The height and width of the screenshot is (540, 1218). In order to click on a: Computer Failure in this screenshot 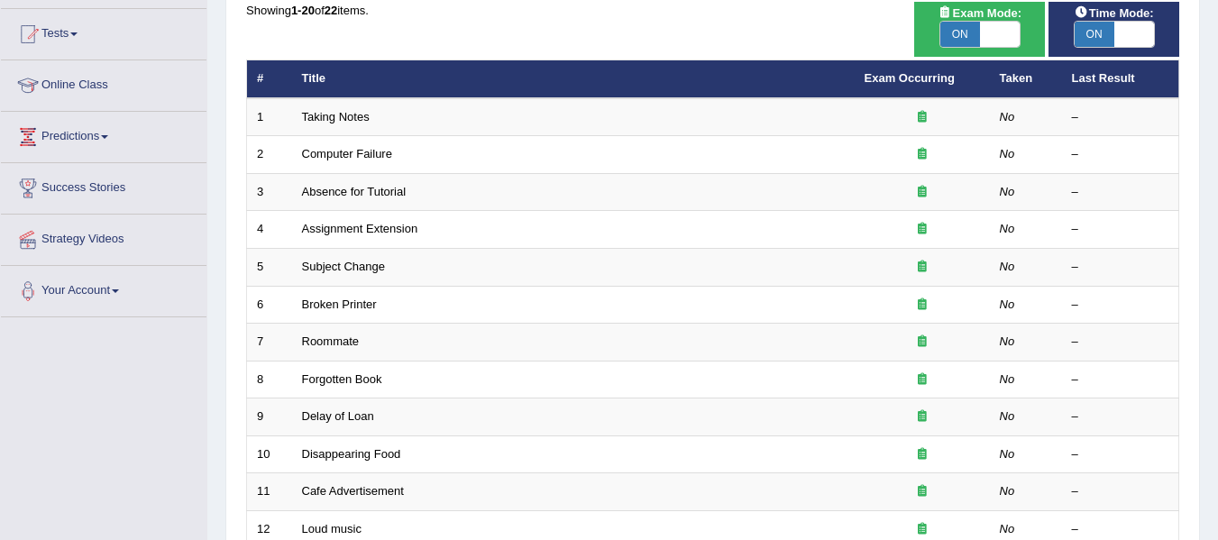, I will do `click(347, 153)`.